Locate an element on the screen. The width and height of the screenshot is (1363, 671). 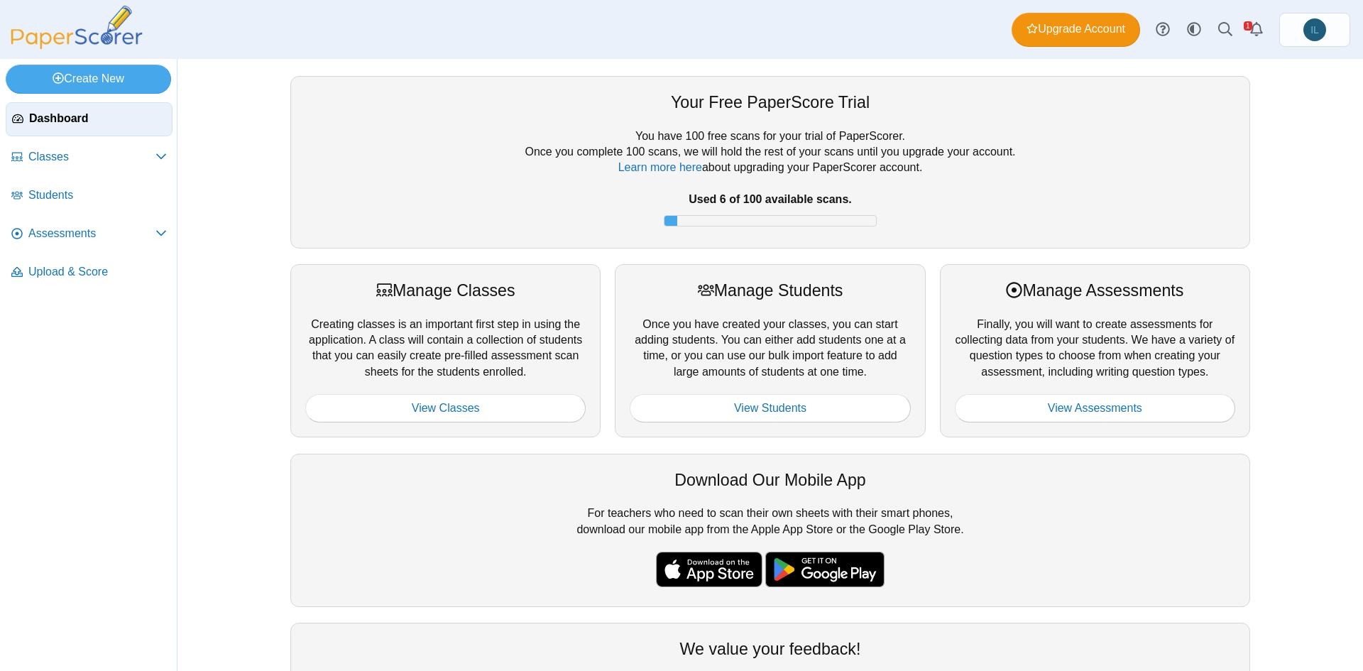
span: Upload & Score is located at coordinates (97, 272).